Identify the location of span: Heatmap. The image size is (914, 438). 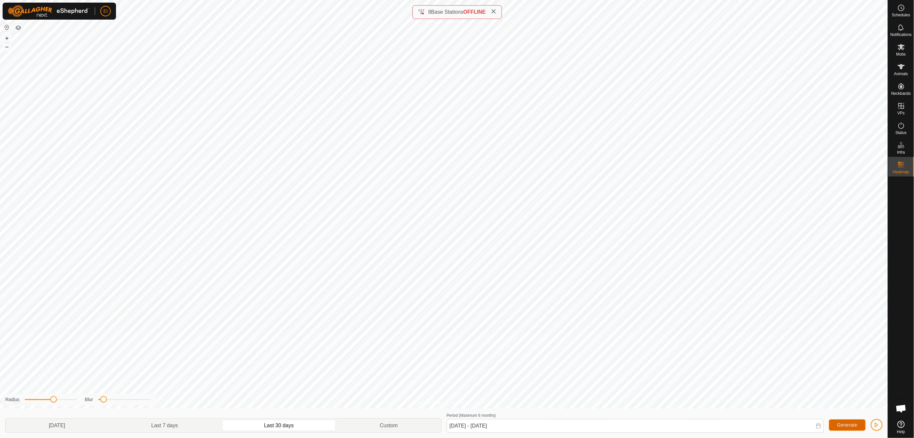
(901, 172).